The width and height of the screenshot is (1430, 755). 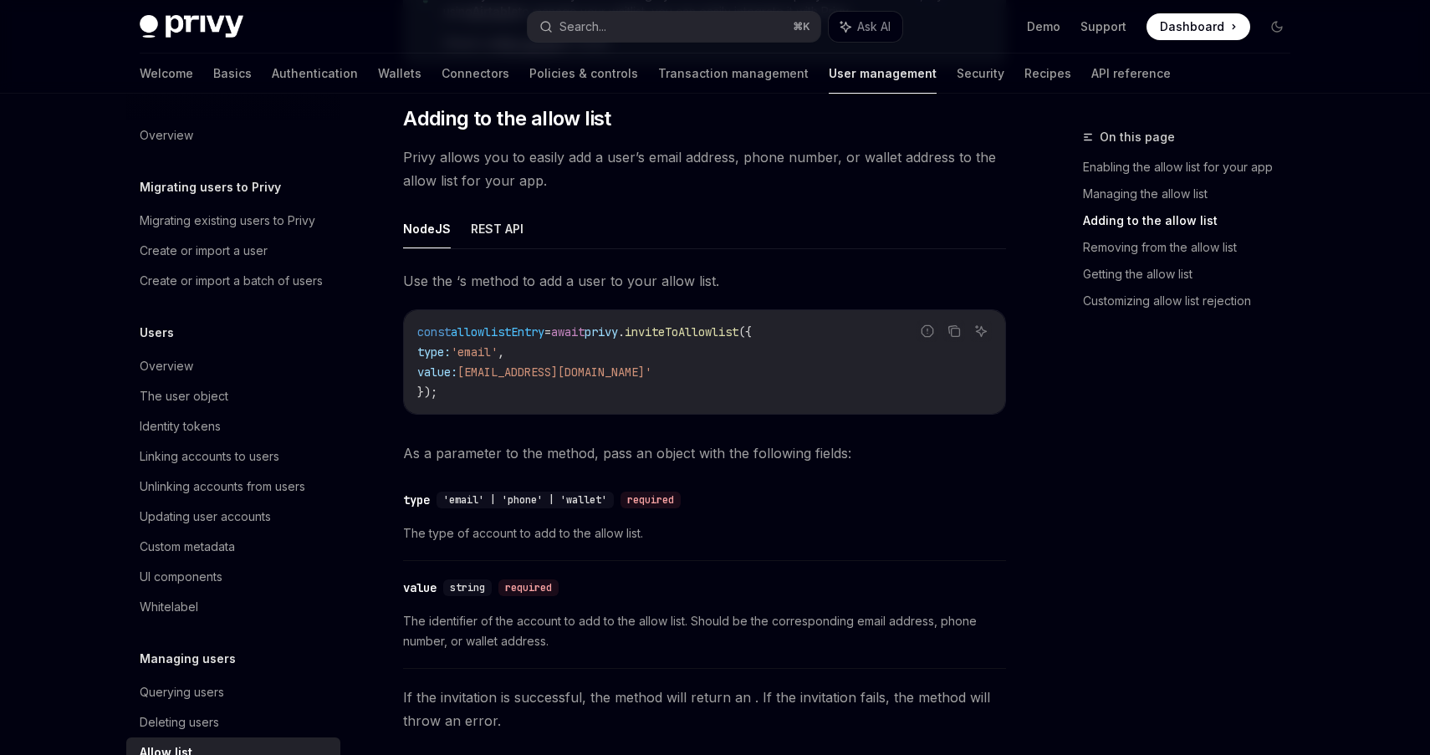 I want to click on button: Toggle dark mode, so click(x=1277, y=27).